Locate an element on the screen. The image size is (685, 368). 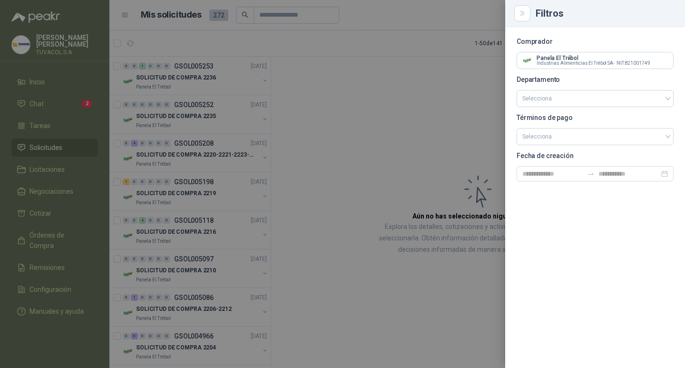
p: Comprador is located at coordinates (596, 41).